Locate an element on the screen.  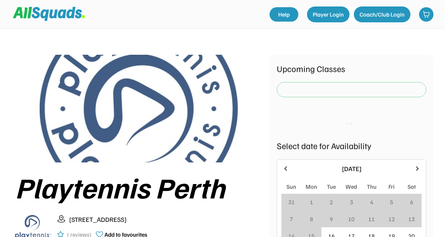
div: 13 is located at coordinates (411, 219).